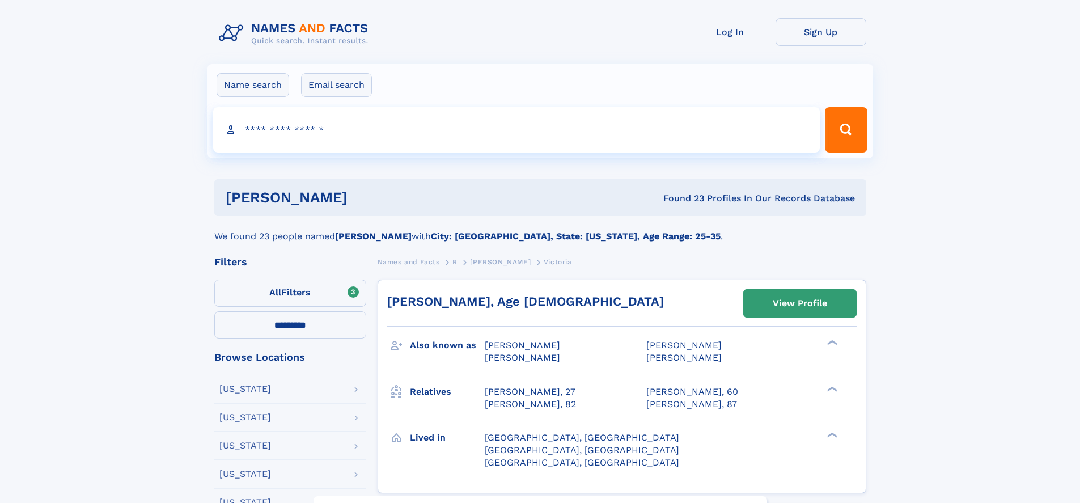 Image resolution: width=1080 pixels, height=503 pixels. What do you see at coordinates (336, 85) in the screenshot?
I see `label: Email search` at bounding box center [336, 85].